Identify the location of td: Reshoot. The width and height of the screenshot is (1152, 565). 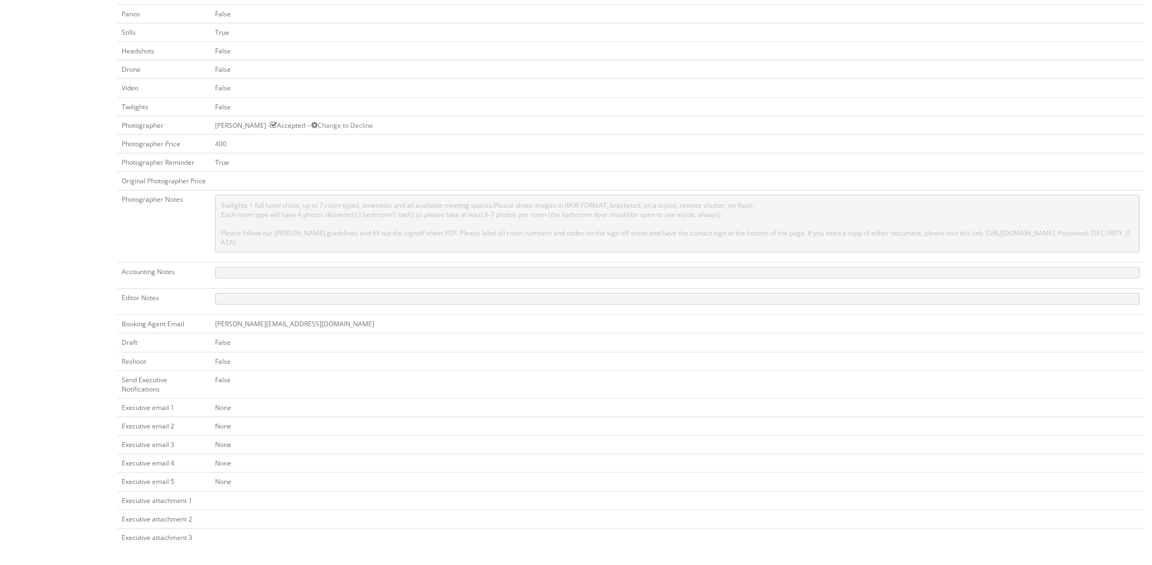
(164, 361).